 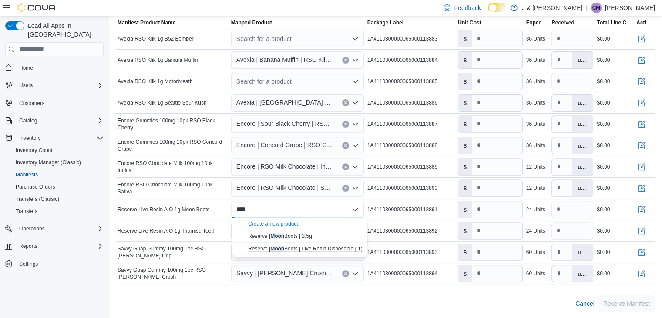 I want to click on span: Feedback, so click(x=467, y=8).